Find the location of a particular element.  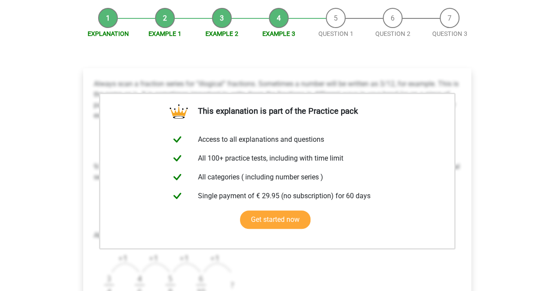

a: Question 3 is located at coordinates (450, 34).